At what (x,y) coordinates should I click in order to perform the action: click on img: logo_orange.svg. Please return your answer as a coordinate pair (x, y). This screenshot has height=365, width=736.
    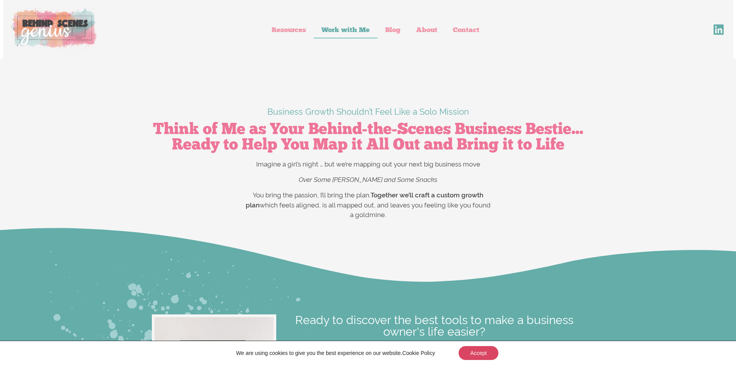
    Looking at the image, I should click on (15, 15).